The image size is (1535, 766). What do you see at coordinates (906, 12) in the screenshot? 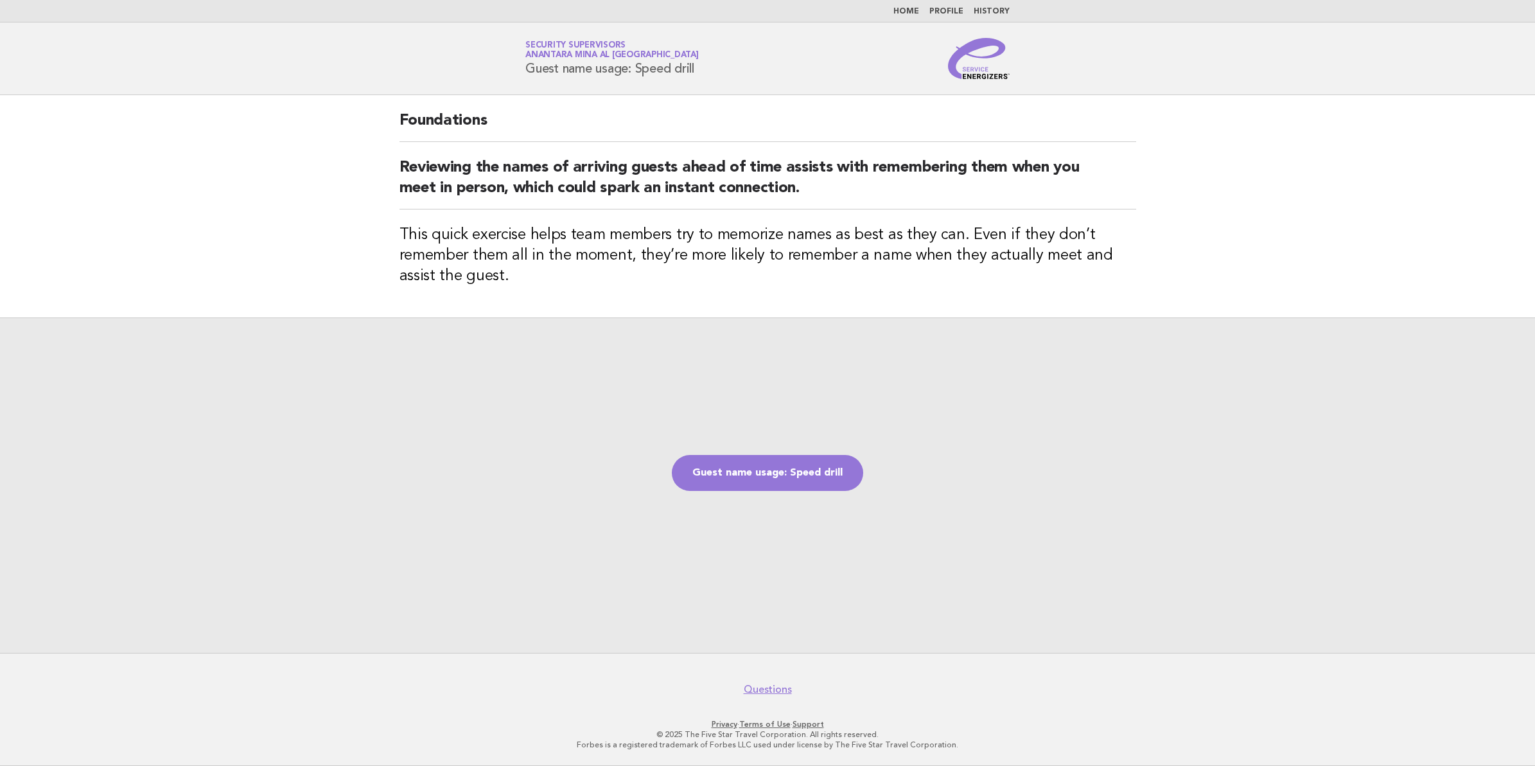
I see `a: Home` at bounding box center [906, 12].